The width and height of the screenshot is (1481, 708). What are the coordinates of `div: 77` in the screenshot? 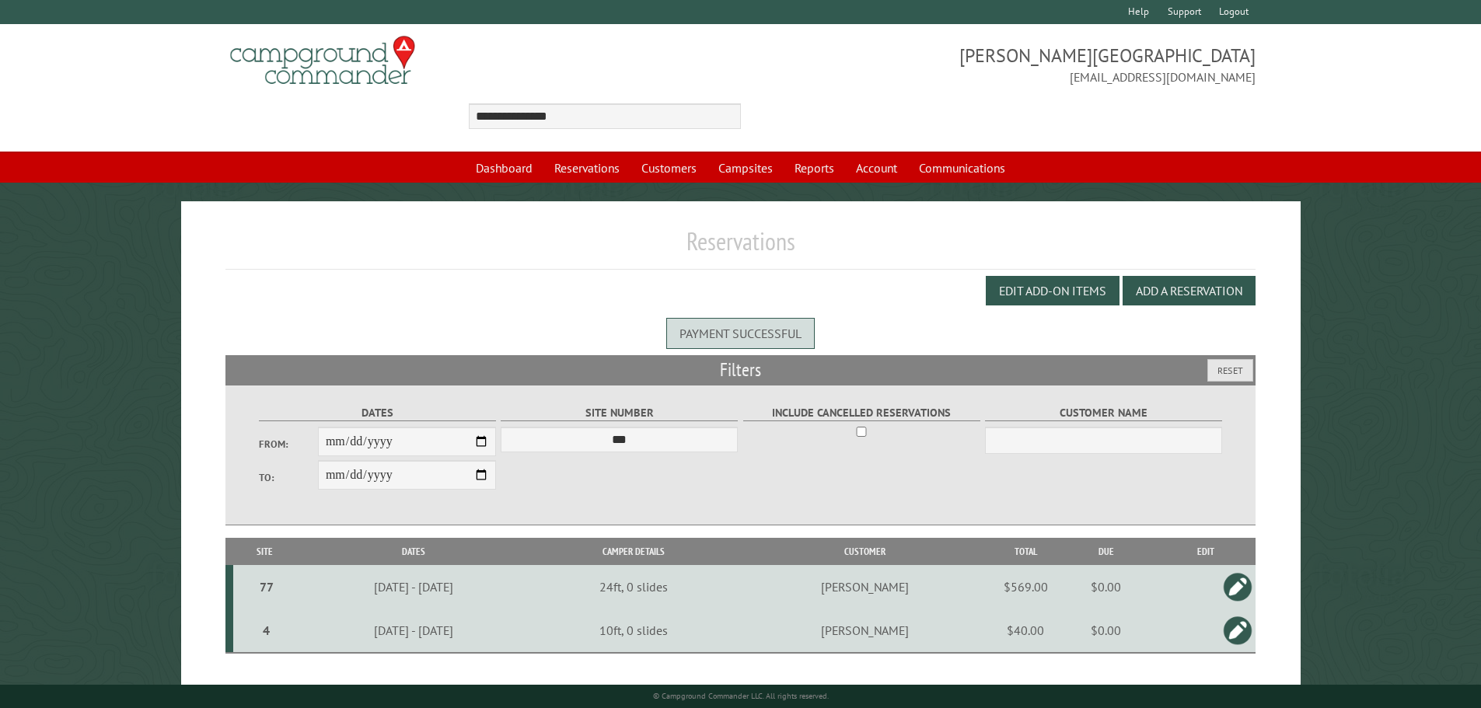 It's located at (267, 587).